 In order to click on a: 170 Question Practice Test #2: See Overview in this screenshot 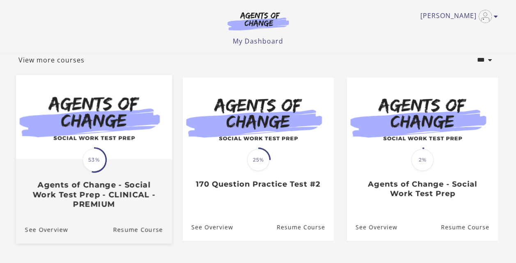, I will do `click(208, 227)`.